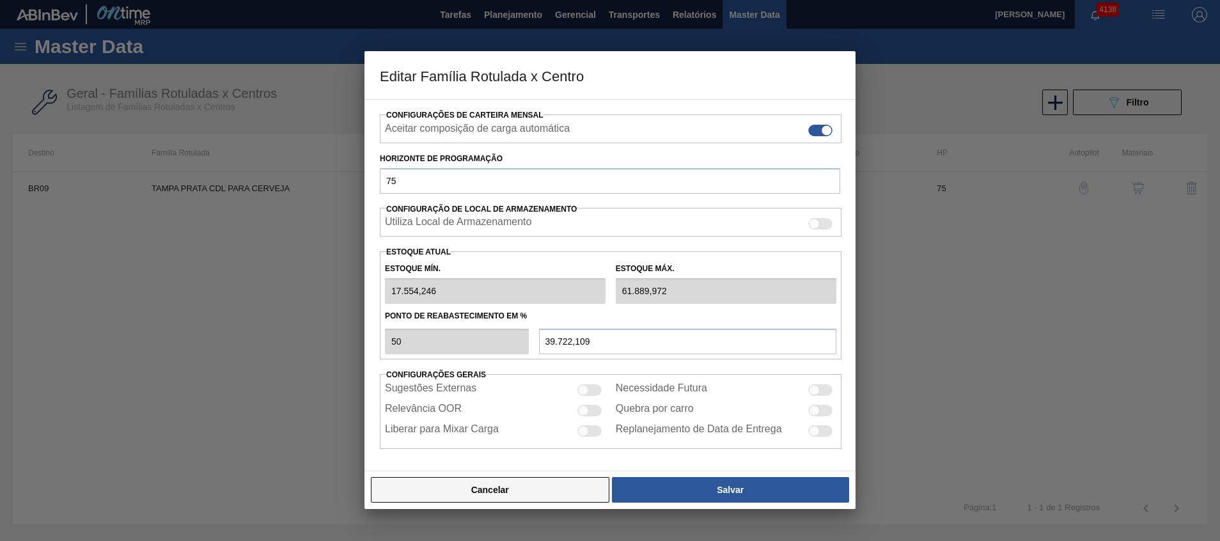 The width and height of the screenshot is (1220, 541). I want to click on label: Aceitar composição de carga automática, so click(477, 130).